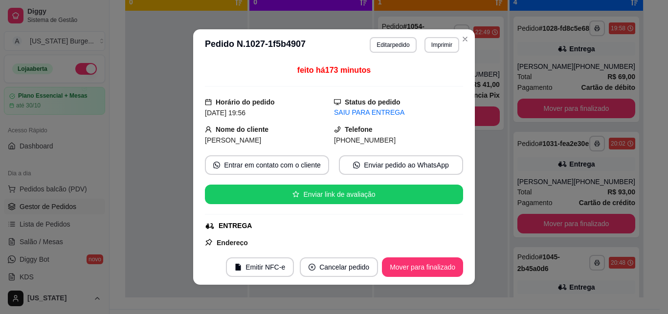  What do you see at coordinates (235, 226) in the screenshot?
I see `div: ENTREGA` at bounding box center [235, 226].